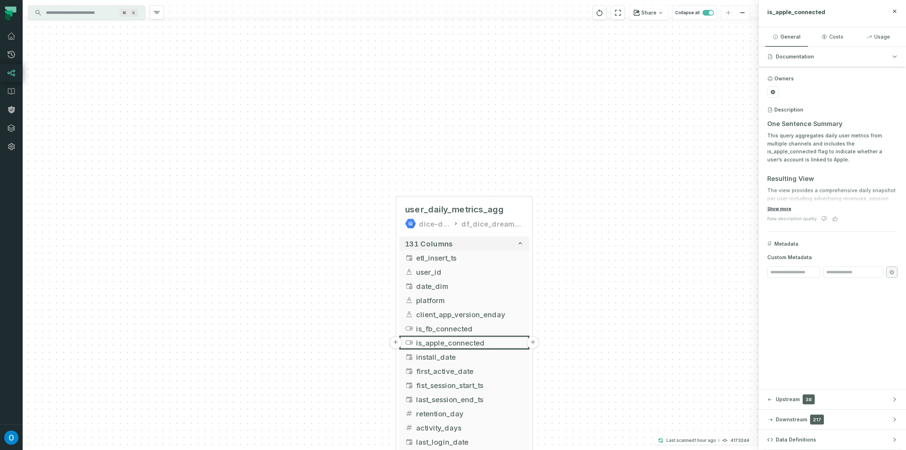  I want to click on button: Documentation, so click(832, 57).